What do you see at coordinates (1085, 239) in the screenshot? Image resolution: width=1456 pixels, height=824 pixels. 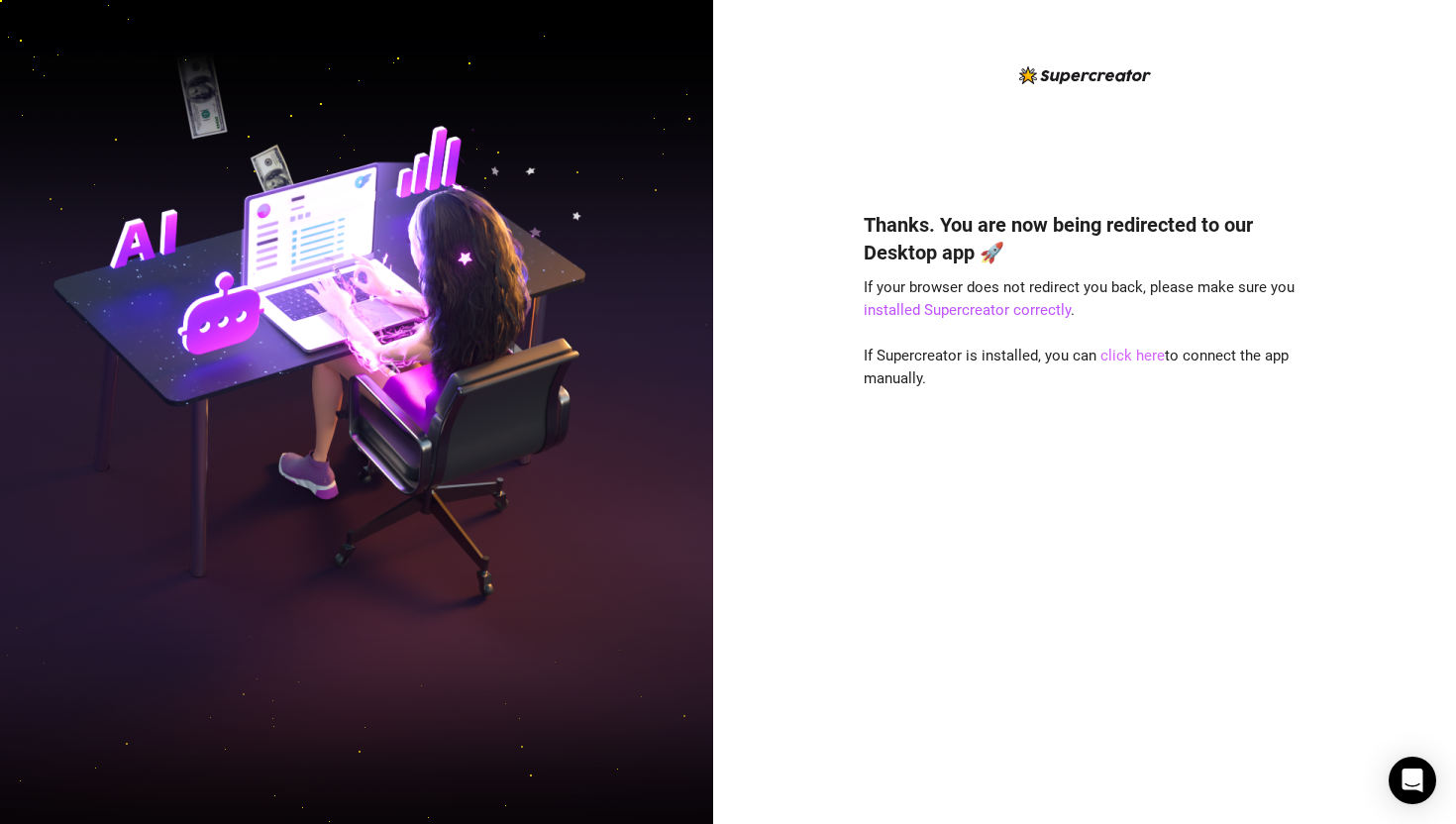 I see `h4: Thanks. You are now being redirected to our Desktop app 🚀` at bounding box center [1085, 239].